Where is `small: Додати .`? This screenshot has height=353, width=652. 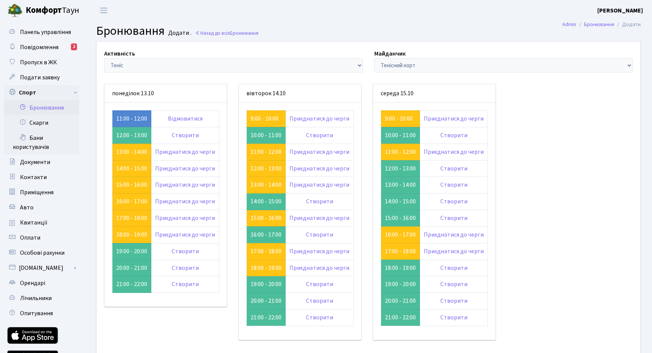 small: Додати . is located at coordinates (179, 33).